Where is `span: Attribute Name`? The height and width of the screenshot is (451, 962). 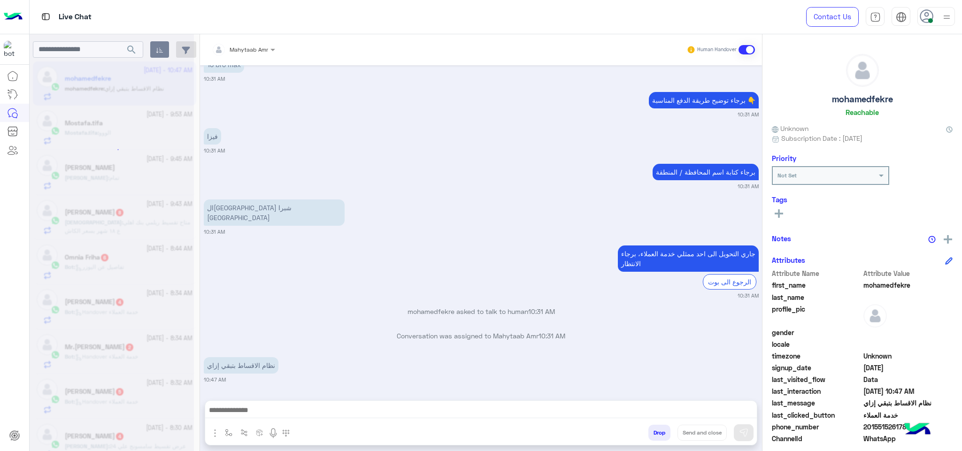 span: Attribute Name is located at coordinates (817, 273).